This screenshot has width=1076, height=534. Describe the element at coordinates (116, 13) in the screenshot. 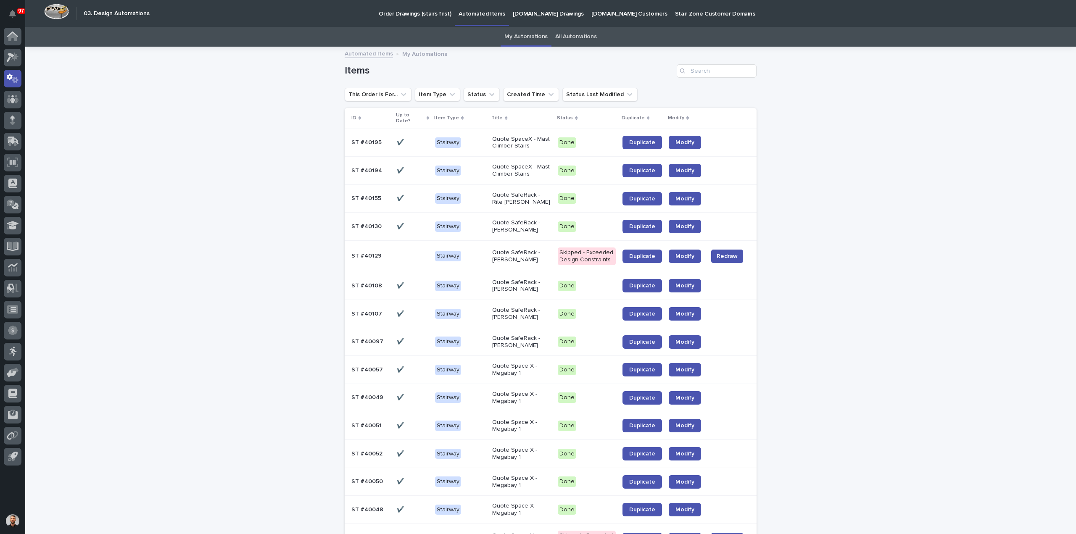

I see `h2: 03. Design Automations` at that location.